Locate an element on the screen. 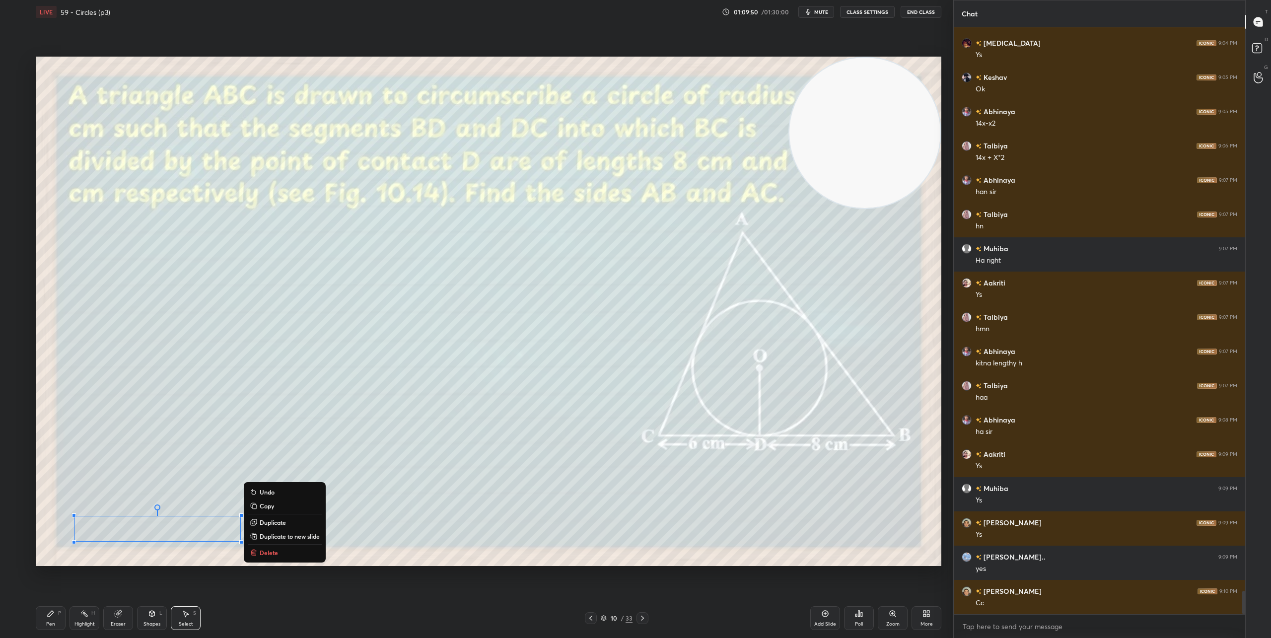 Image resolution: width=1271 pixels, height=638 pixels. div: 14x-x2 is located at coordinates (1106, 124).